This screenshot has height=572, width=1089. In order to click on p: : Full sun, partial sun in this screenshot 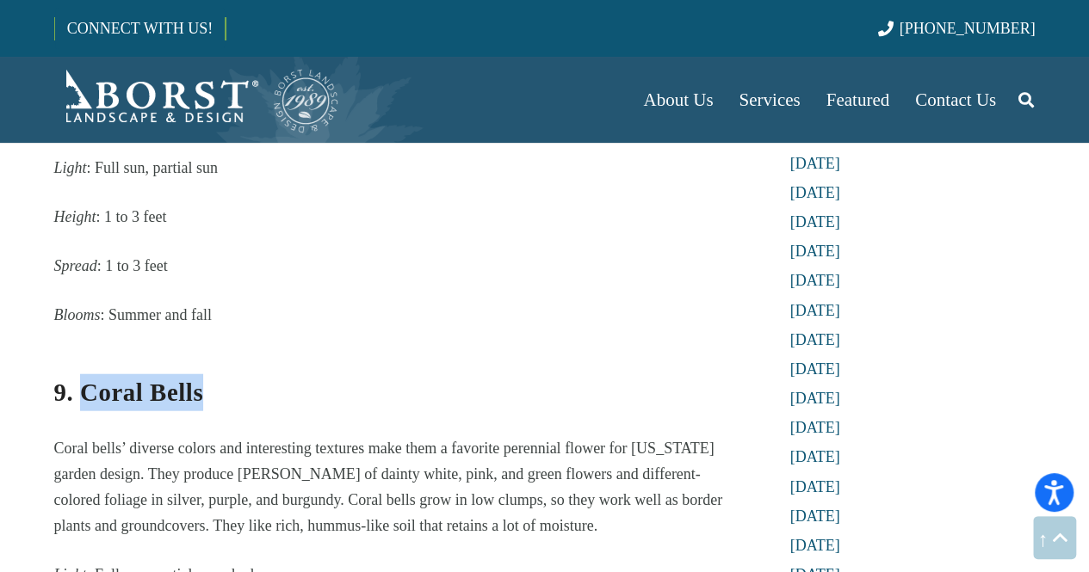, I will do `click(398, 168)`.